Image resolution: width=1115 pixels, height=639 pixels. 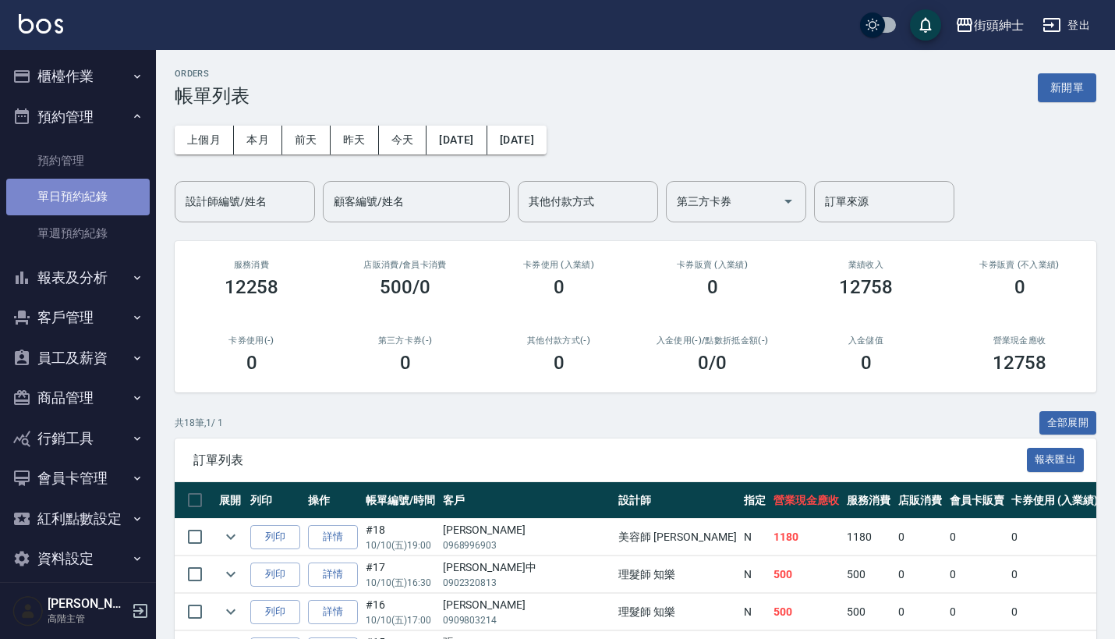 I want to click on a: 單週預約紀錄, so click(x=78, y=233).